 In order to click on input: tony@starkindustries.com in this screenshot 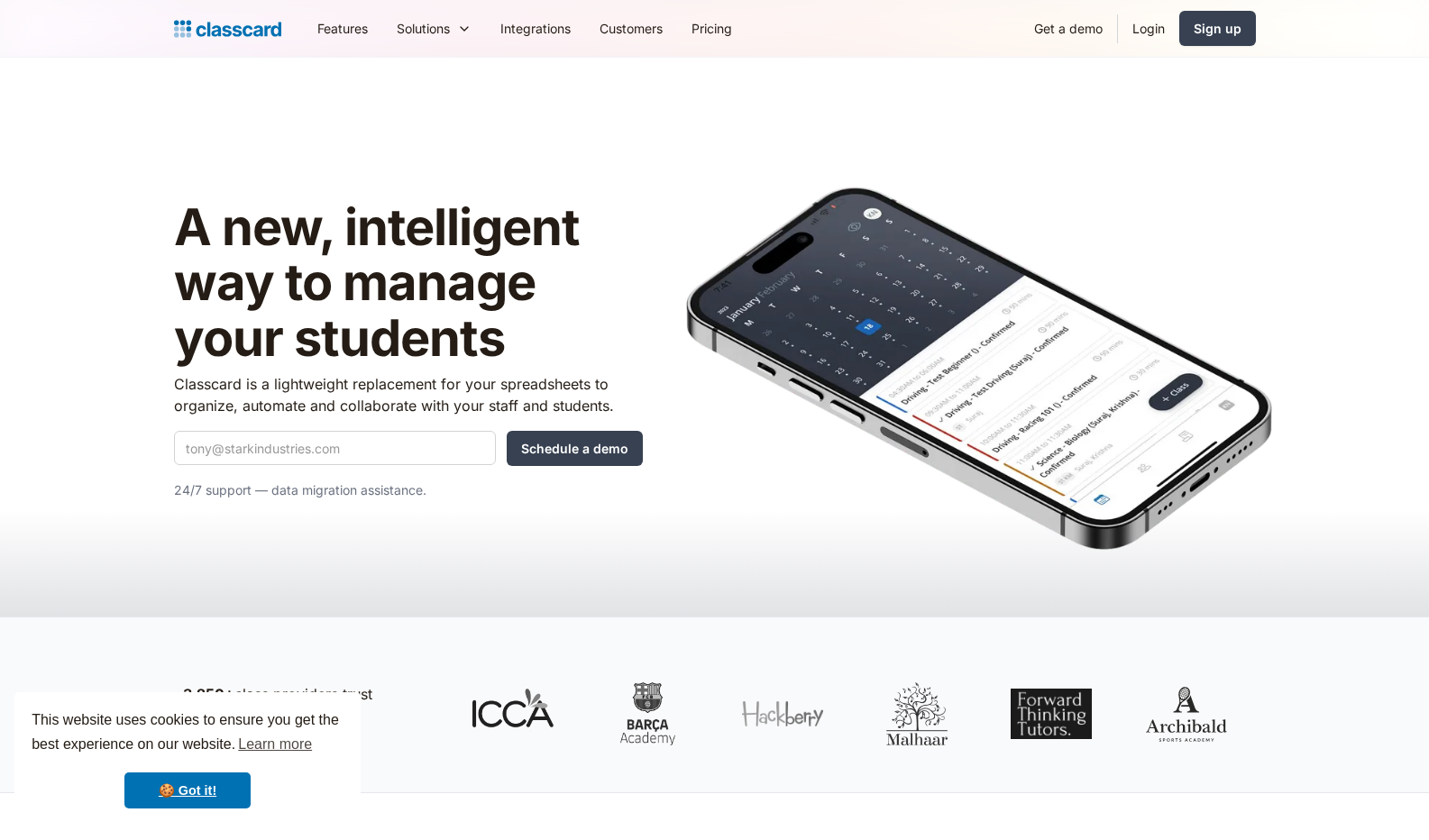, I will do `click(335, 448)`.